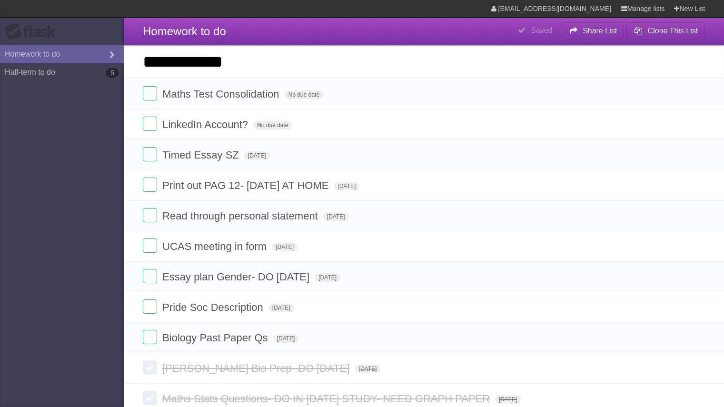 The width and height of the screenshot is (724, 407). I want to click on span: UCAS meeting in form, so click(215, 246).